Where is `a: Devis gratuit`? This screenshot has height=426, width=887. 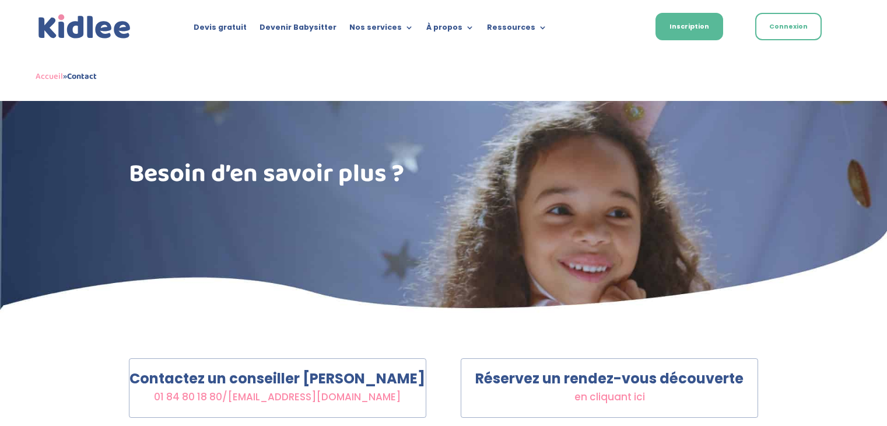 a: Devis gratuit is located at coordinates (220, 30).